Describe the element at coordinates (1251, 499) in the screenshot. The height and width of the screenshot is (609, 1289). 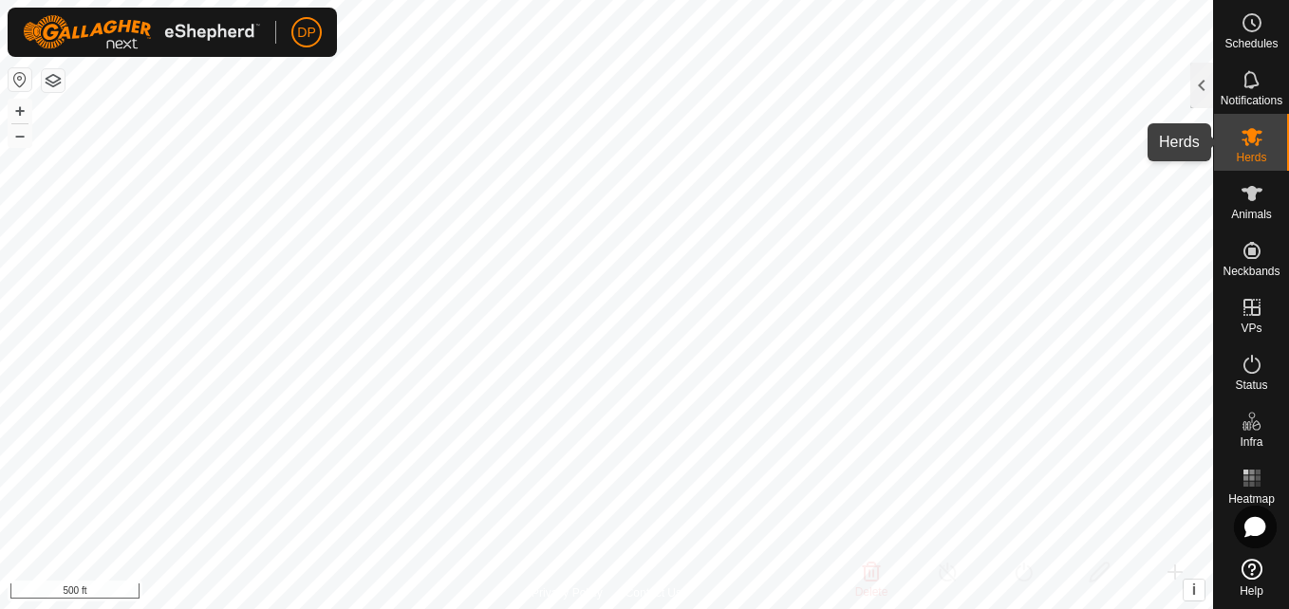
I see `span: Heatmap` at that location.